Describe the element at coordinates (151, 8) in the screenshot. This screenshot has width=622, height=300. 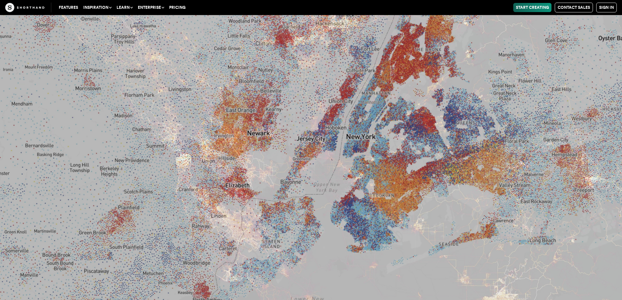
I see `button: Enterprise` at that location.